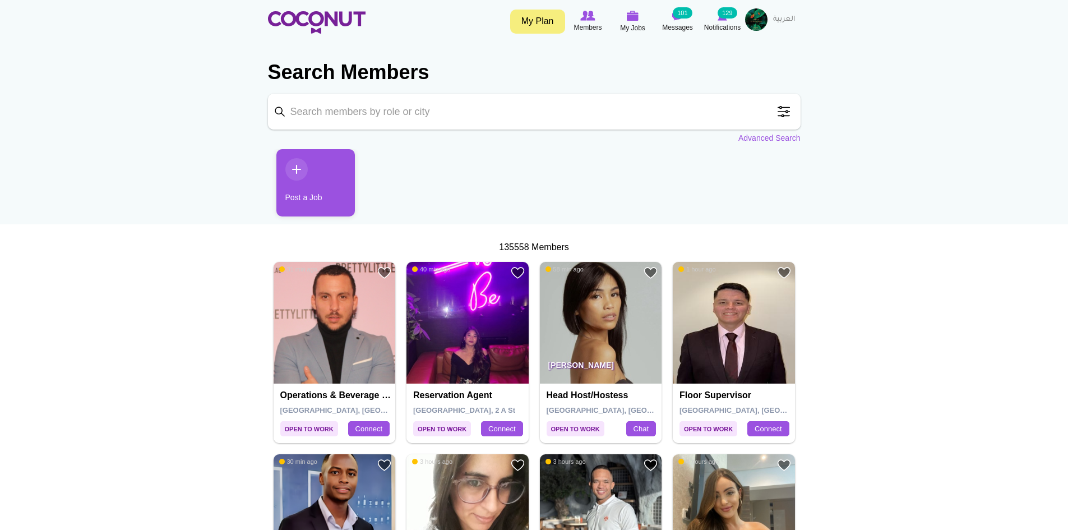 The width and height of the screenshot is (1068, 530). What do you see at coordinates (641, 429) in the screenshot?
I see `a: Chat` at bounding box center [641, 429].